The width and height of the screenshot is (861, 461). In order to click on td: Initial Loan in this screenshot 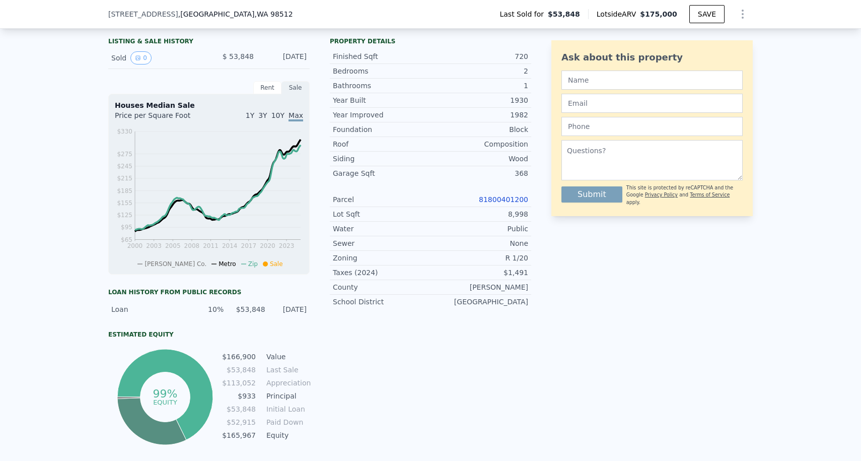, I will do `click(287, 409)`.